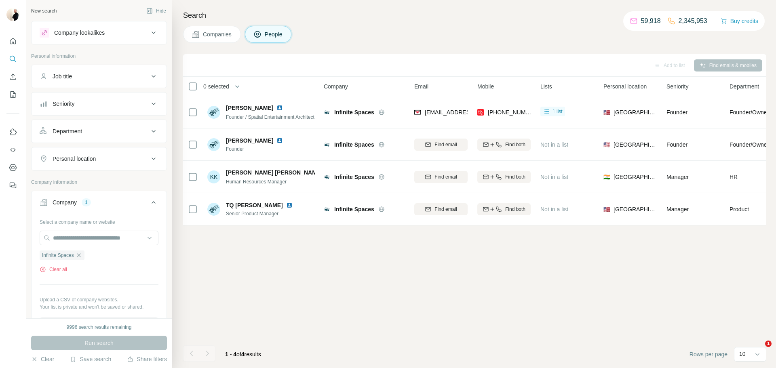 The height and width of the screenshot is (368, 776). Describe the element at coordinates (99, 324) in the screenshot. I see `button: Upload a list of companies` at that location.